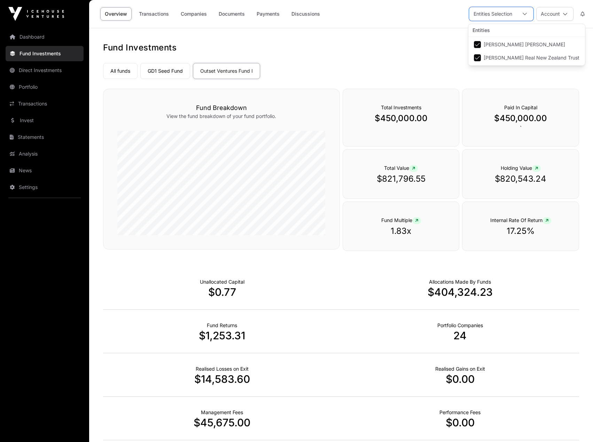  Describe the element at coordinates (45, 54) in the screenshot. I see `a: Fund Investments` at that location.